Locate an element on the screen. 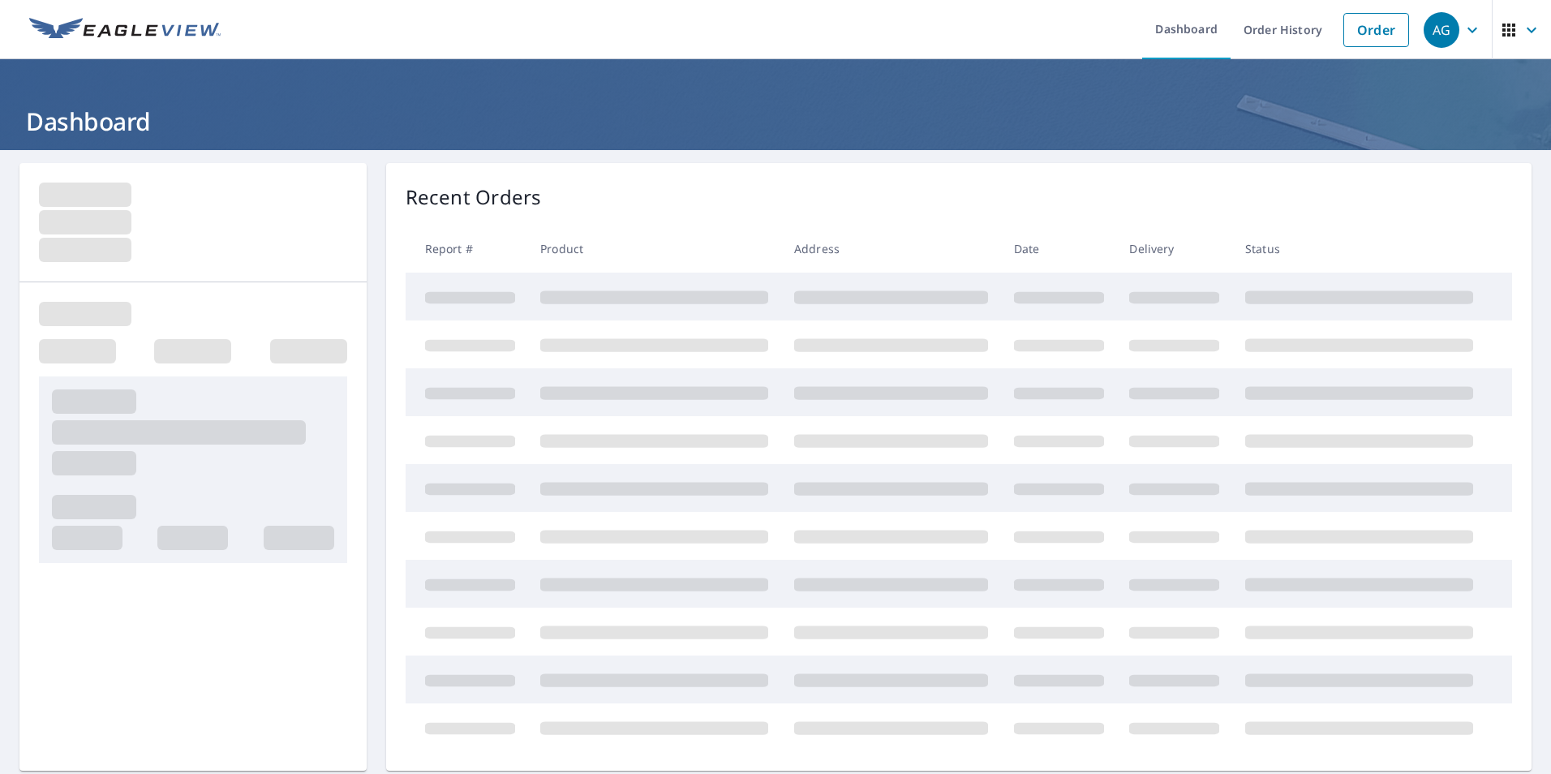 Image resolution: width=1551 pixels, height=774 pixels. div: AG is located at coordinates (1441, 30).